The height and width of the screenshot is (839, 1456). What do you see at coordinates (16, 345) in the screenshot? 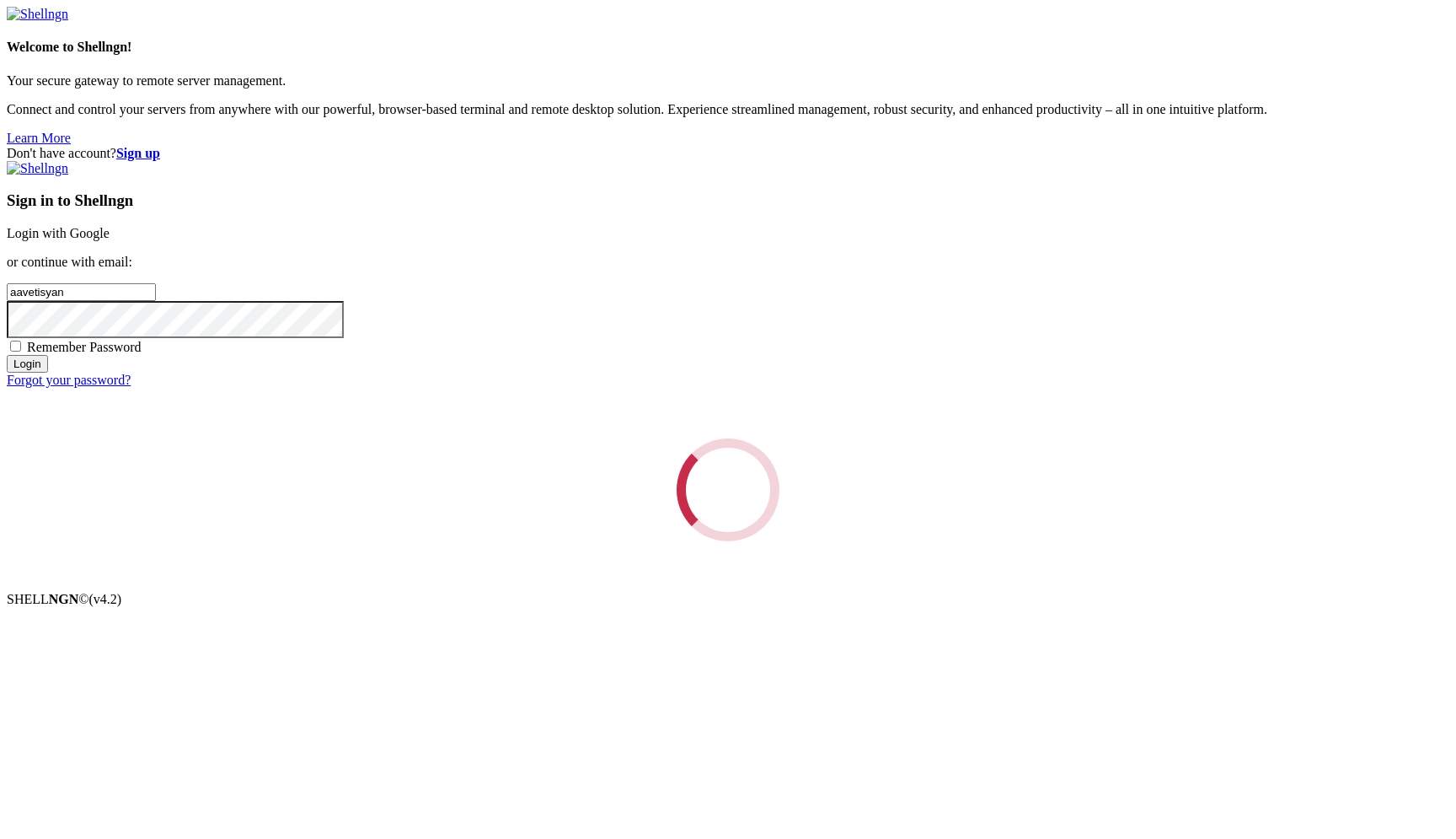
I see `input: Remember Password` at bounding box center [16, 345].